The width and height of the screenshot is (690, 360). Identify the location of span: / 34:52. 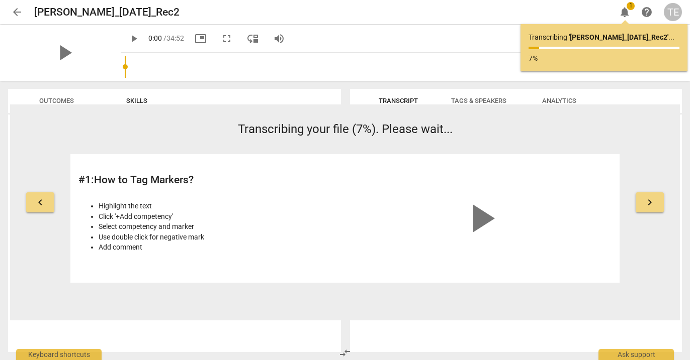
(173, 38).